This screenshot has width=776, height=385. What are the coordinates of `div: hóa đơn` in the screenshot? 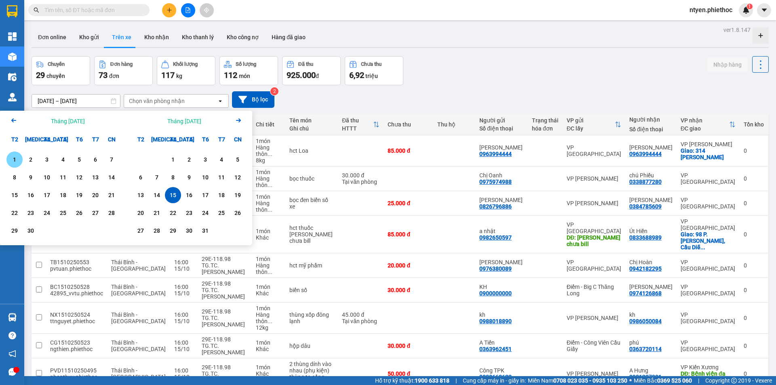 It's located at (545, 128).